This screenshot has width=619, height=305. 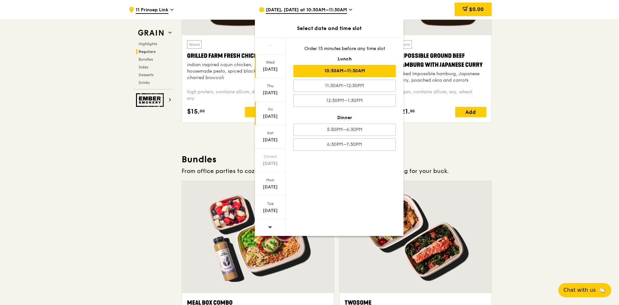 I want to click on div: Select date and time slot, so click(x=329, y=28).